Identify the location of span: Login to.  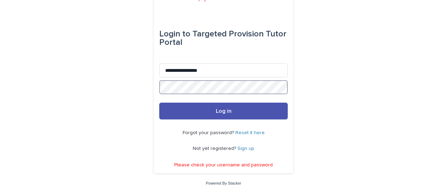
(175, 34).